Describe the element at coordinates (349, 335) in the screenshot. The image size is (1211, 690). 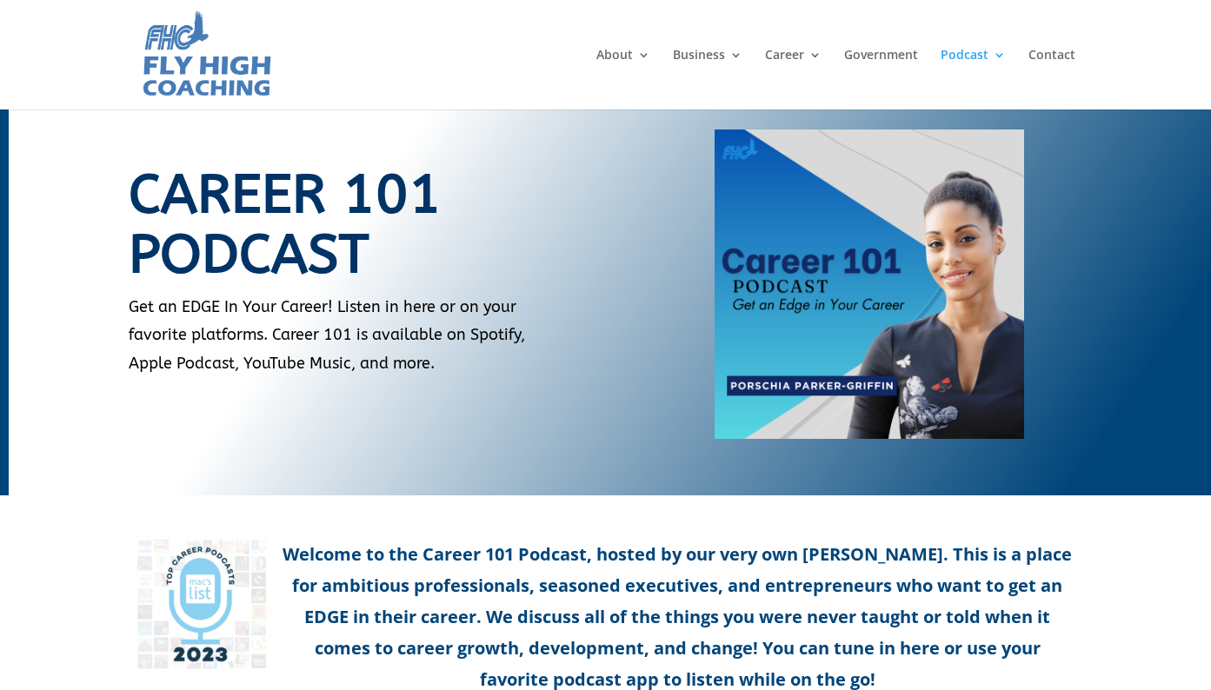
I see `p: Get an EDGE In Your Career! Listen in here or on your favorite platforms. Career 101 is available...` at that location.